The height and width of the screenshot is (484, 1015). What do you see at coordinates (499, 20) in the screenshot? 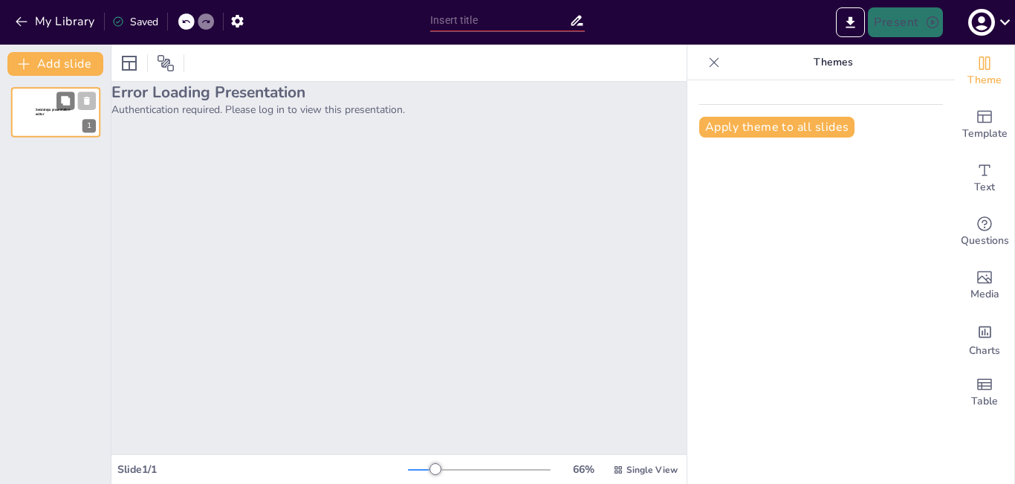
I see `input: Insert title` at bounding box center [499, 20].